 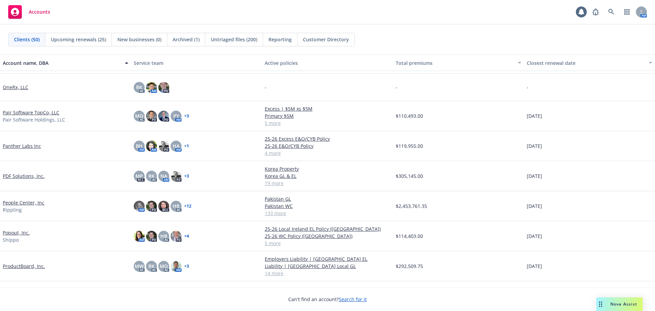 What do you see at coordinates (234, 39) in the screenshot?
I see `span: Untriaged files (200)` at bounding box center [234, 39].